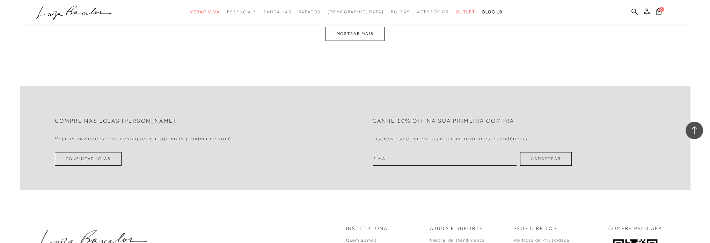 This screenshot has height=243, width=710. What do you see at coordinates (309, 12) in the screenshot?
I see `span: Sapatos` at bounding box center [309, 12].